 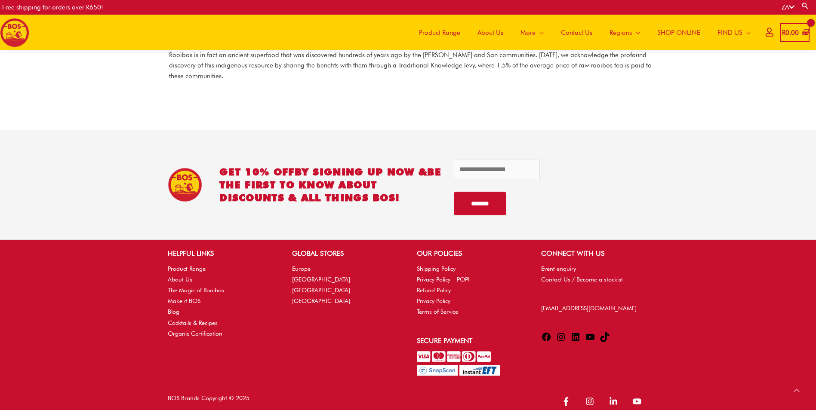 I want to click on nav: OUR POLICIES, so click(x=470, y=291).